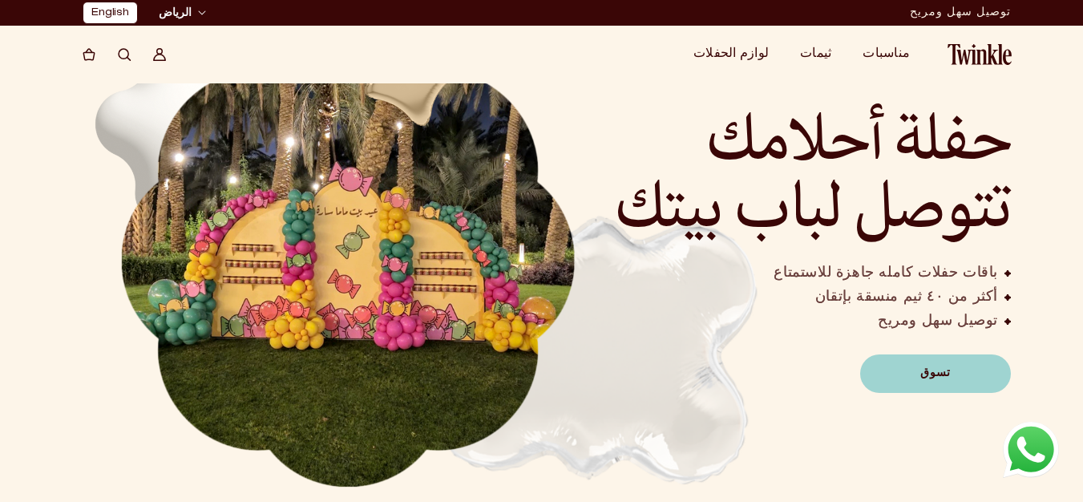  What do you see at coordinates (786, 180) in the screenshot?
I see `h2: حفلة أحلامك تتوصل لباب بيتك` at bounding box center [786, 180].